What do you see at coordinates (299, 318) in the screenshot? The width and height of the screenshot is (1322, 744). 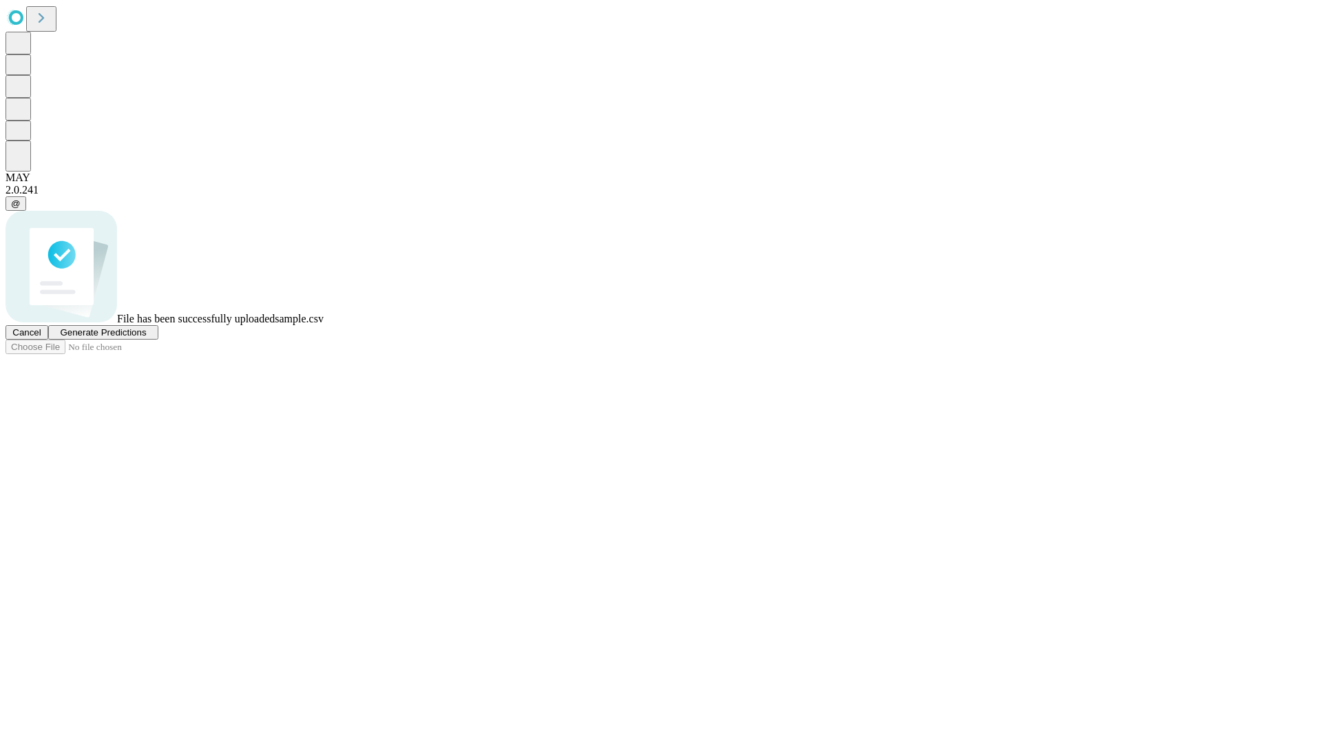 I see `span: sample.csv` at bounding box center [299, 318].